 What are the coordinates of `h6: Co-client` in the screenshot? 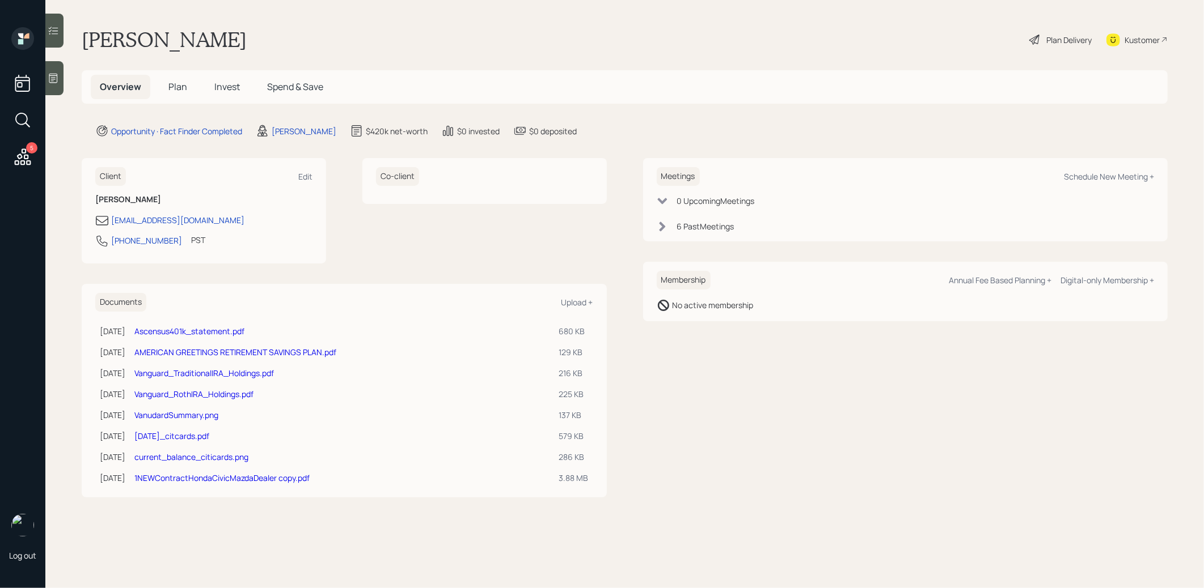 It's located at (397, 176).